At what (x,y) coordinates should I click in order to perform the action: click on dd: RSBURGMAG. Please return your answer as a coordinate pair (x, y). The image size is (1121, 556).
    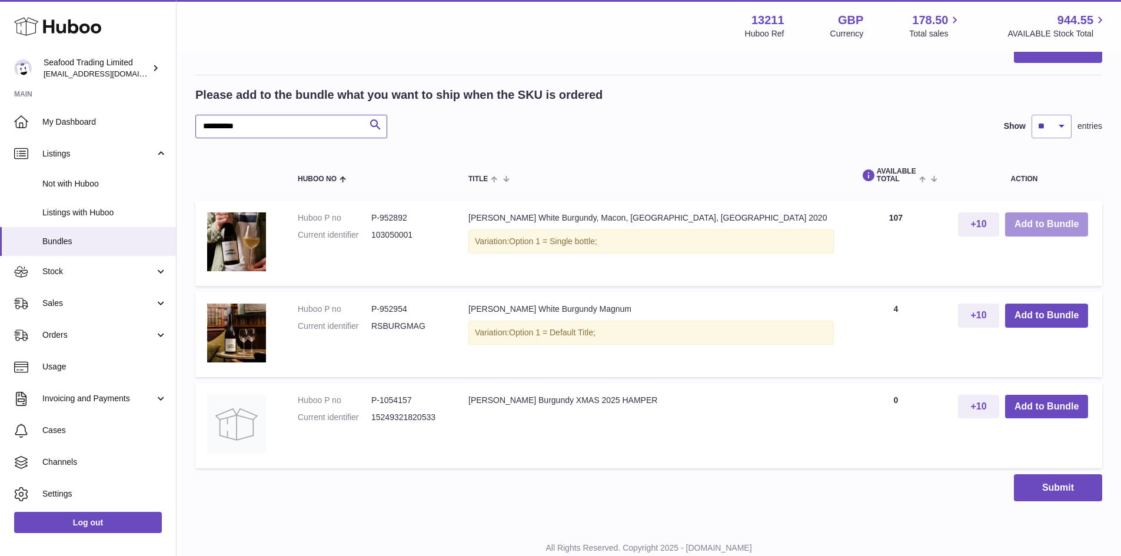
    Looking at the image, I should click on (408, 326).